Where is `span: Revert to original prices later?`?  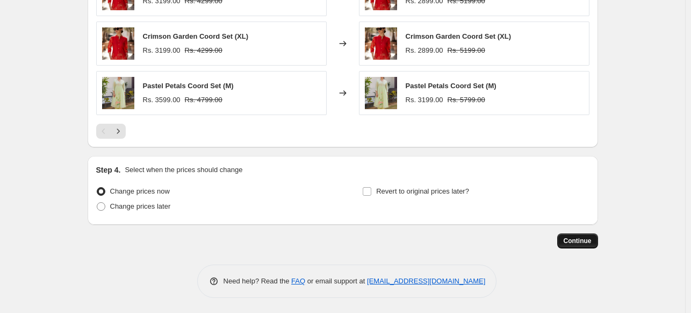
span: Revert to original prices later? is located at coordinates (422, 191).